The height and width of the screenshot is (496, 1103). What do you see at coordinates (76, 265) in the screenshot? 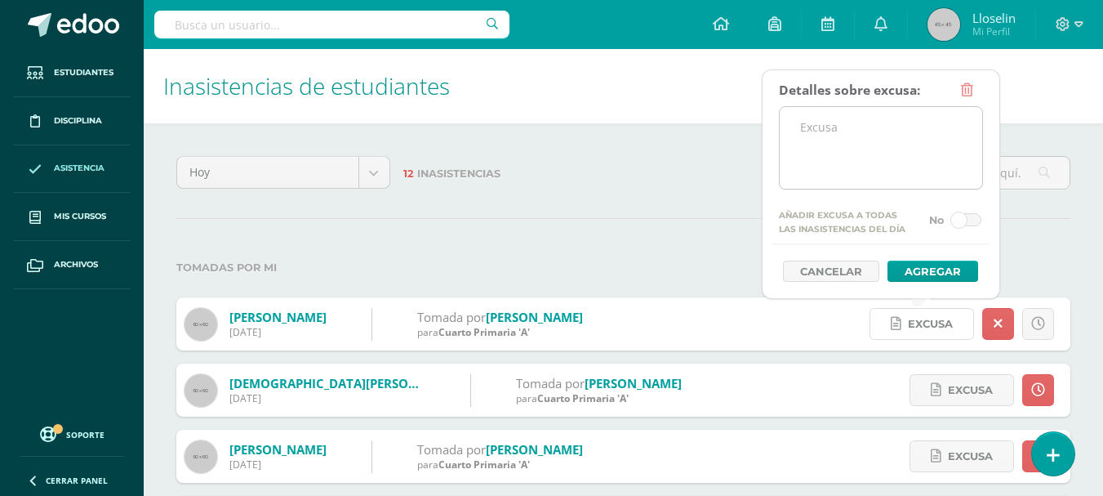
I see `span: Archivos` at bounding box center [76, 265].